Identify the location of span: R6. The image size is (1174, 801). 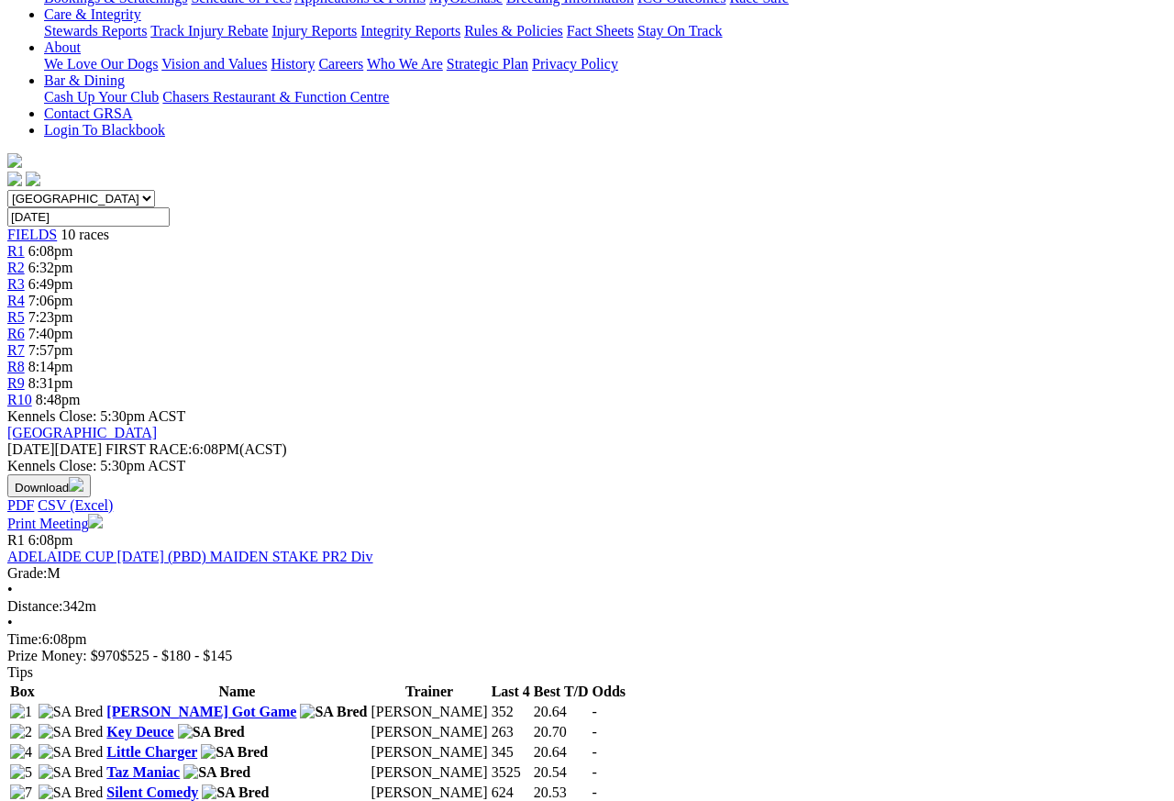
(16, 333).